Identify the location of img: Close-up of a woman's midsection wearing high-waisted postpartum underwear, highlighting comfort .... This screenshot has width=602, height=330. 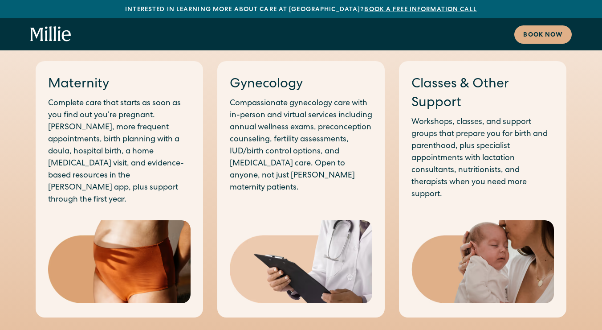
(119, 261).